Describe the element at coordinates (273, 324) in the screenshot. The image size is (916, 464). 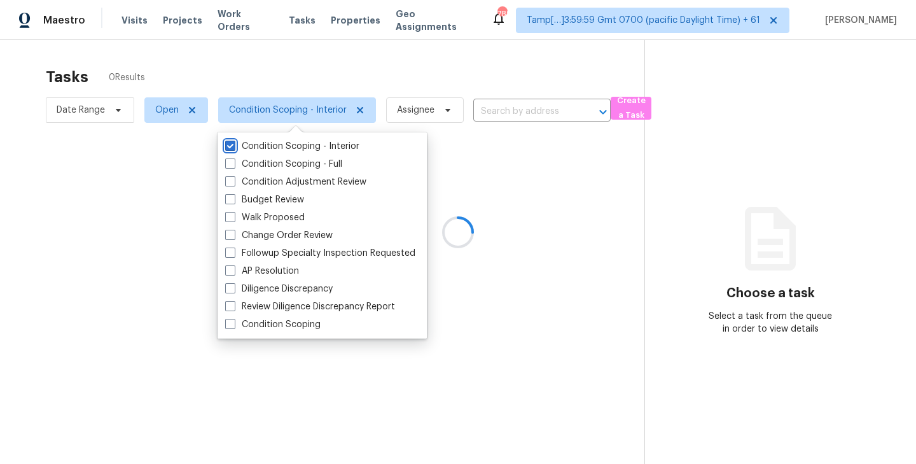
I see `label: Condition Scoping` at that location.